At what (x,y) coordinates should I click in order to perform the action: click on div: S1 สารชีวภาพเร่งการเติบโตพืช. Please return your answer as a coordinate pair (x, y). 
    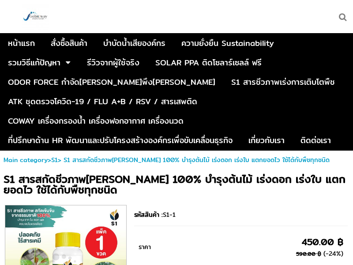
    Looking at the image, I should click on (283, 82).